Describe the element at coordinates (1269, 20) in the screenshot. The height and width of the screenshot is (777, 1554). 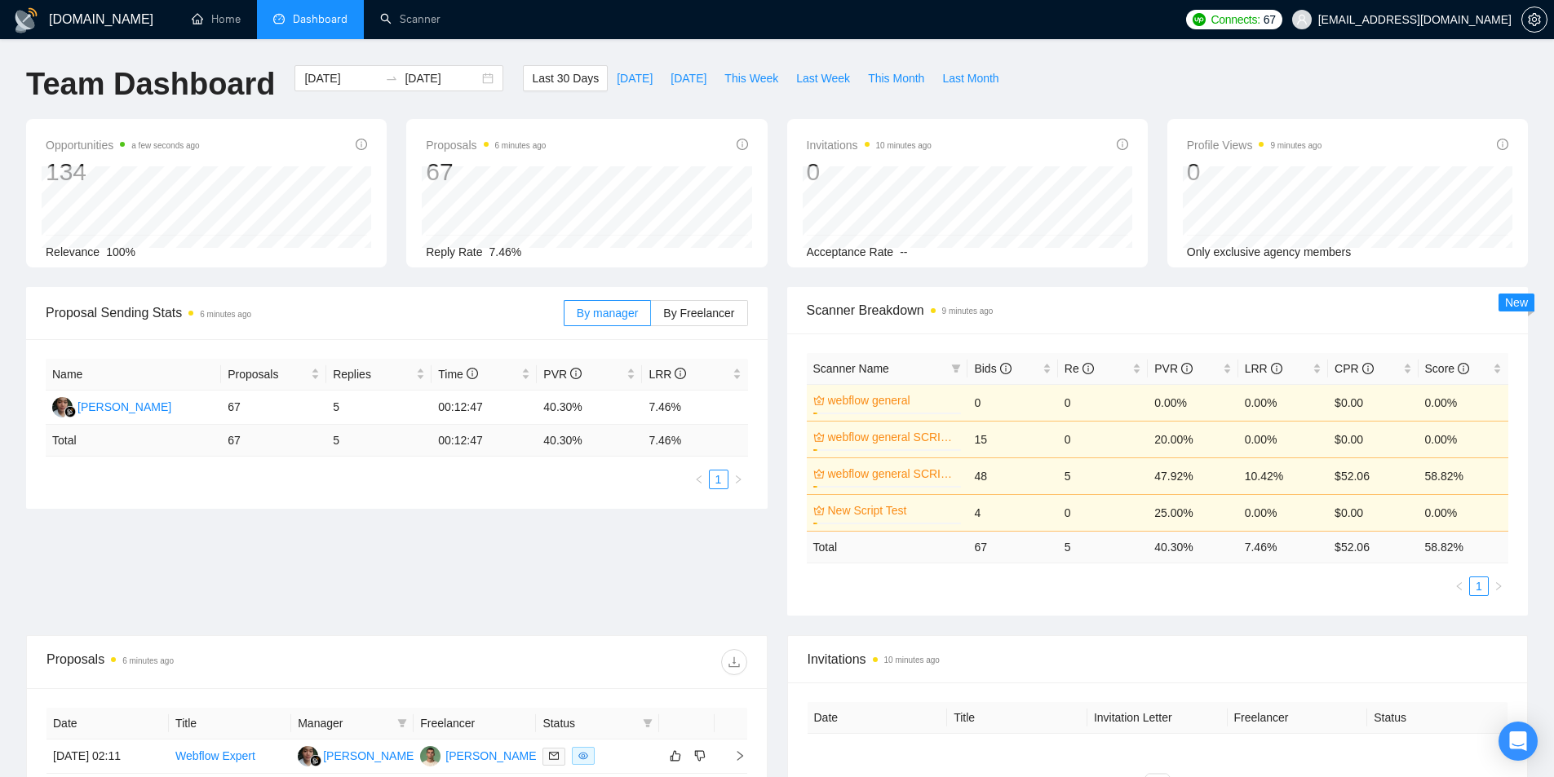
I see `span: 67` at that location.